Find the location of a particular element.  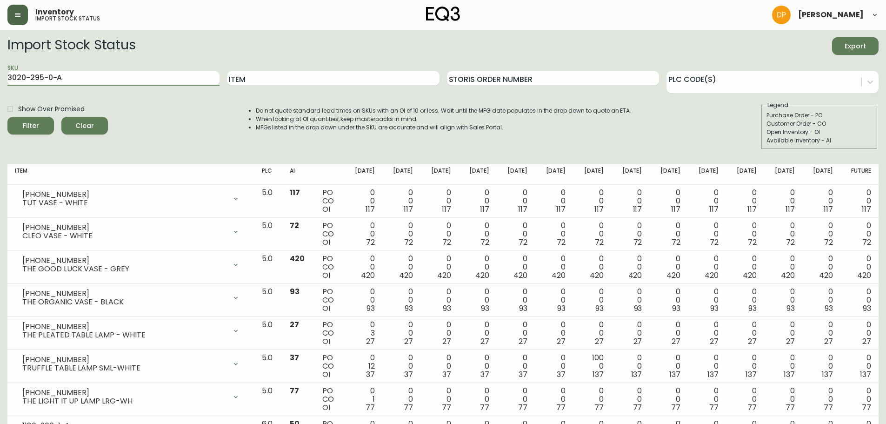

img: b0154ba12ae69382d64d2f3159806b19 is located at coordinates (781, 15).